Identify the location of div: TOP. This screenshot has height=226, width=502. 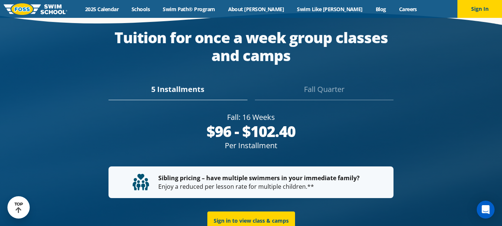
(19, 207).